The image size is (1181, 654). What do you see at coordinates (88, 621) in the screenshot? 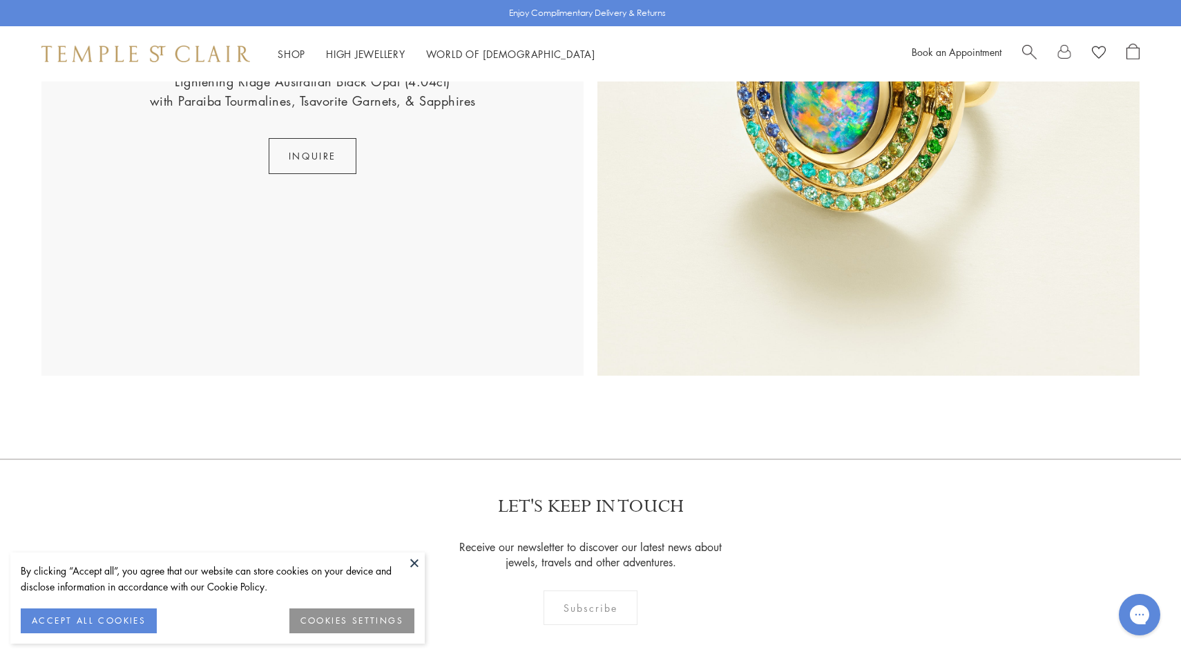
I see `button: ACCEPT ALL COOKIES` at bounding box center [88, 621].